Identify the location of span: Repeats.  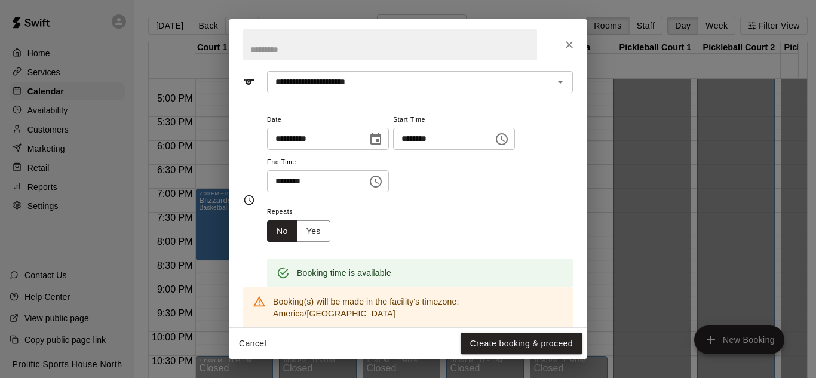
(303, 212).